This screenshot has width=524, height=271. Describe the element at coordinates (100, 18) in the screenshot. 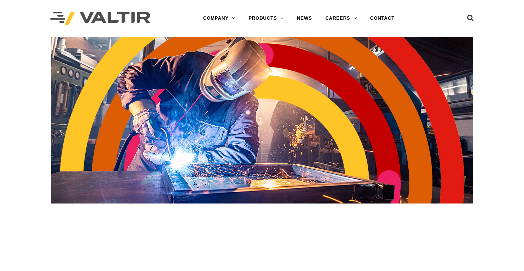

I see `img: Valtir` at that location.